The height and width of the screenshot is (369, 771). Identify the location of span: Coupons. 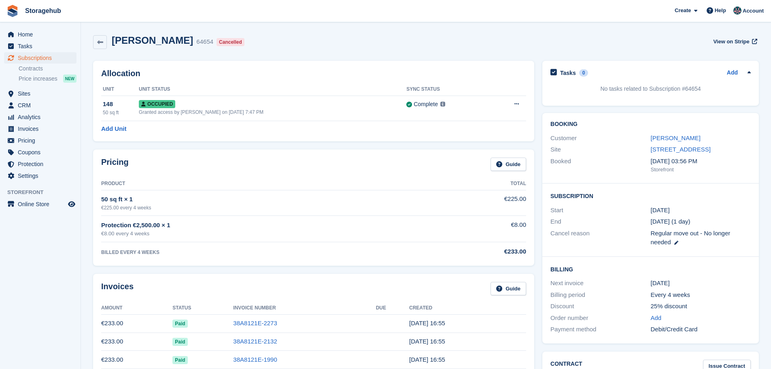
(42, 152).